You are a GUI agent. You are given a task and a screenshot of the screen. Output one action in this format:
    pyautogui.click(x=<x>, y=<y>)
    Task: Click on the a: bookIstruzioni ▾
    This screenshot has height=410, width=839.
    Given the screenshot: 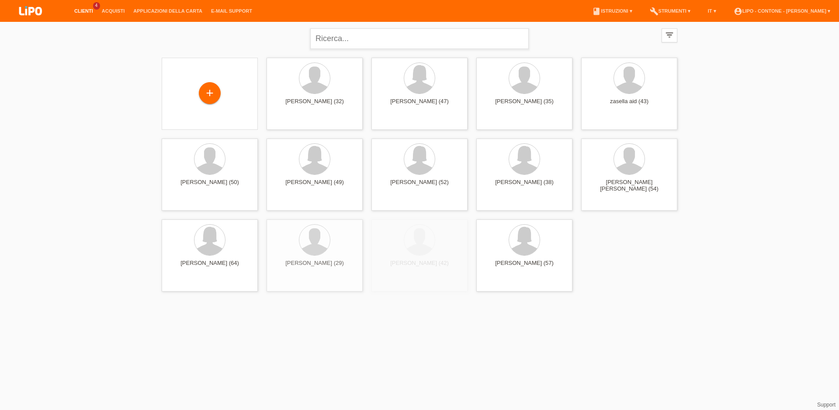 What is the action you would take?
    pyautogui.click(x=612, y=11)
    